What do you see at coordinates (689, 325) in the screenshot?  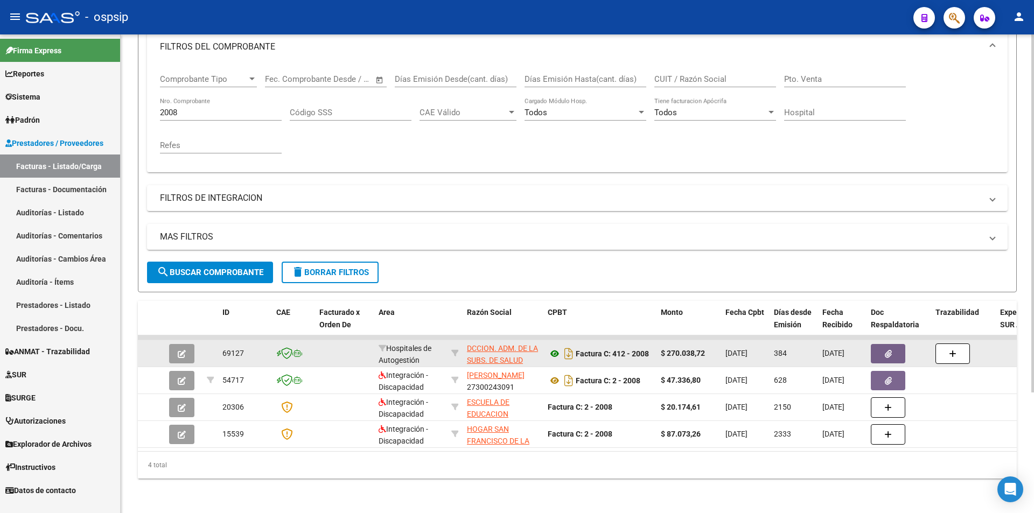 I see `datatable-header-cell: Monto` at bounding box center [689, 325].